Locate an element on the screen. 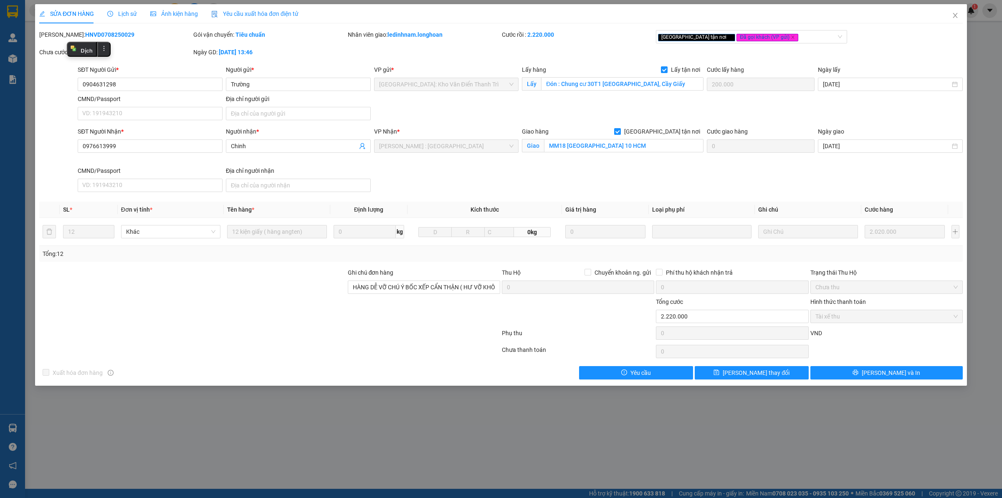 The width and height of the screenshot is (1002, 498). span: Đơn vị tính is located at coordinates (136, 209).